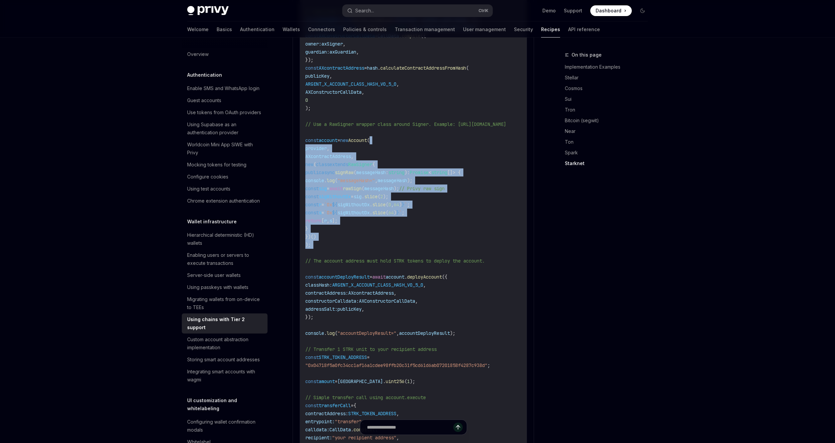 The image size is (835, 443). I want to click on img: dark logo, so click(208, 11).